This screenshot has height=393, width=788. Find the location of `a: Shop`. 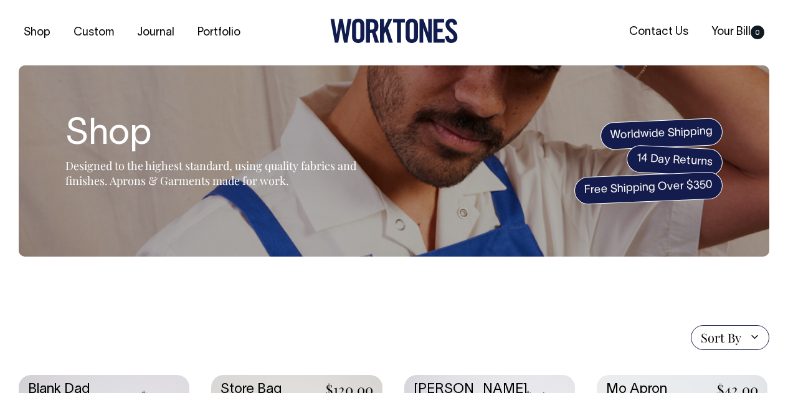

a: Shop is located at coordinates (37, 32).